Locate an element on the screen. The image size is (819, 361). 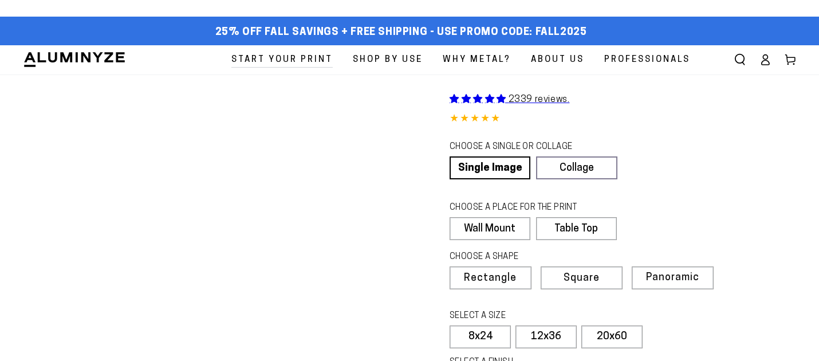
legend: CHOOSE A PLACE FOR THE PRINT is located at coordinates (528, 208).